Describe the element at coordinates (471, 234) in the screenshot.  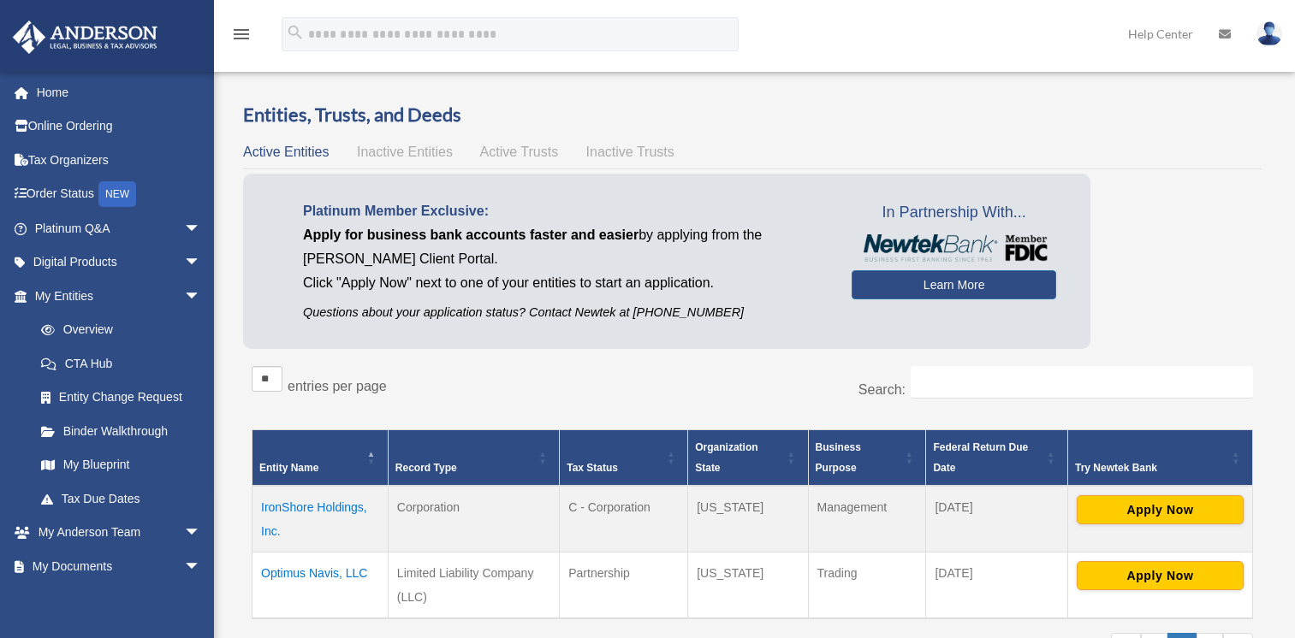
I see `span: Apply for business bank accounts faster and easier` at that location.